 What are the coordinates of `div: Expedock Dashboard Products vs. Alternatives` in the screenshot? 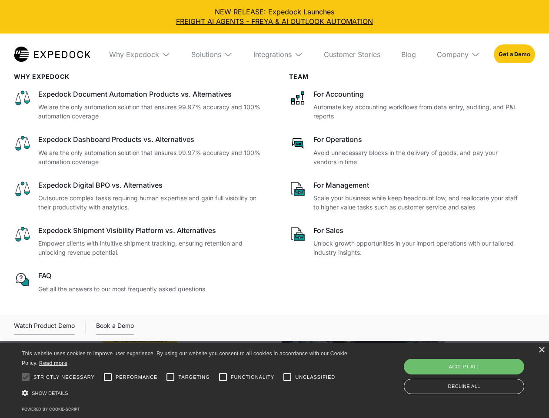 It's located at (150, 139).